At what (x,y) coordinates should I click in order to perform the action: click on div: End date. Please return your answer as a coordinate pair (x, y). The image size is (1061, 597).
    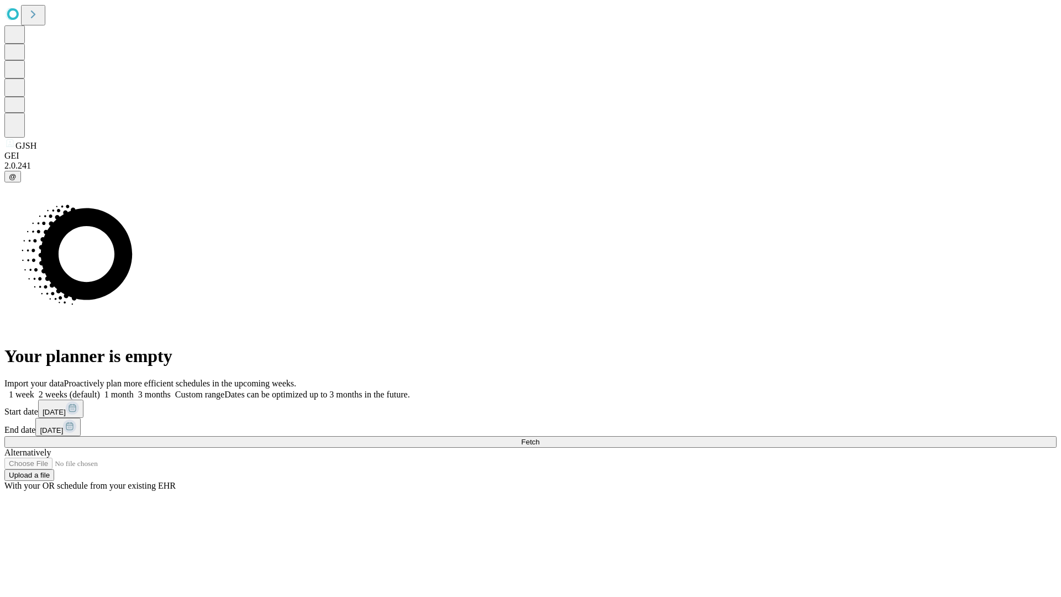
    Looking at the image, I should click on (531, 427).